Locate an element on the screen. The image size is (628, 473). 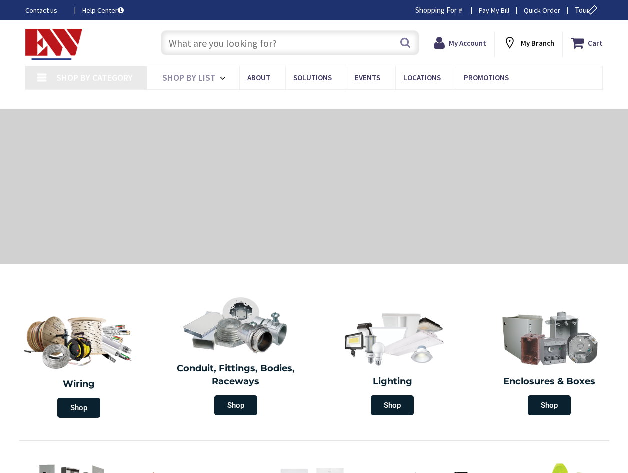
div: My Branch is located at coordinates (528, 43).